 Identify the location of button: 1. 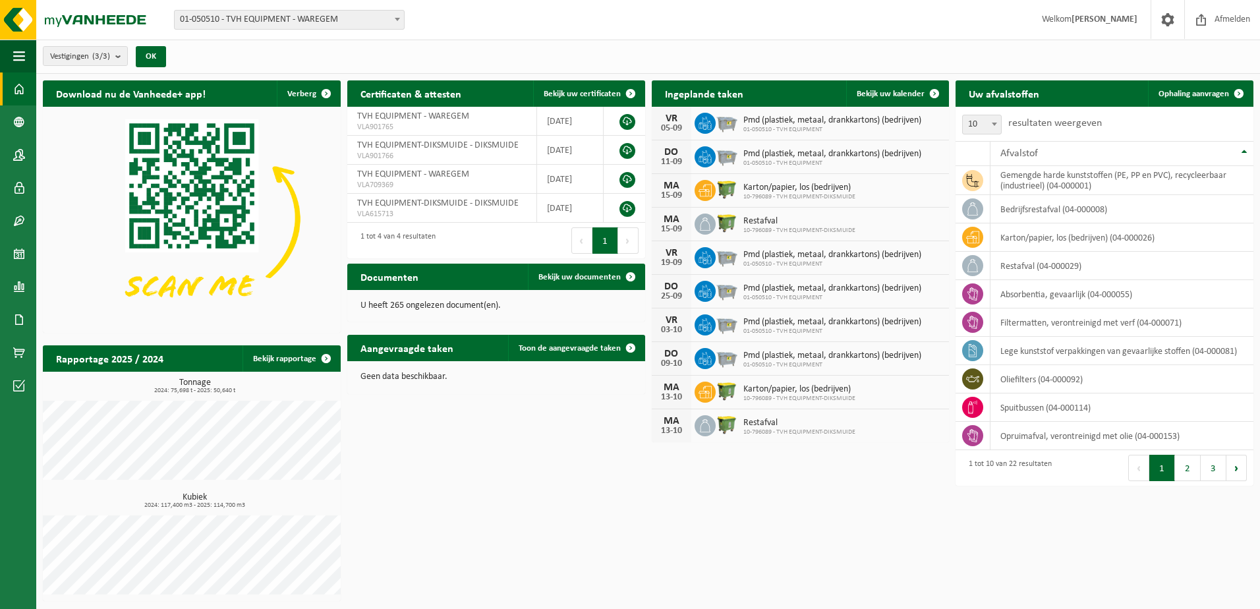
(1162, 468).